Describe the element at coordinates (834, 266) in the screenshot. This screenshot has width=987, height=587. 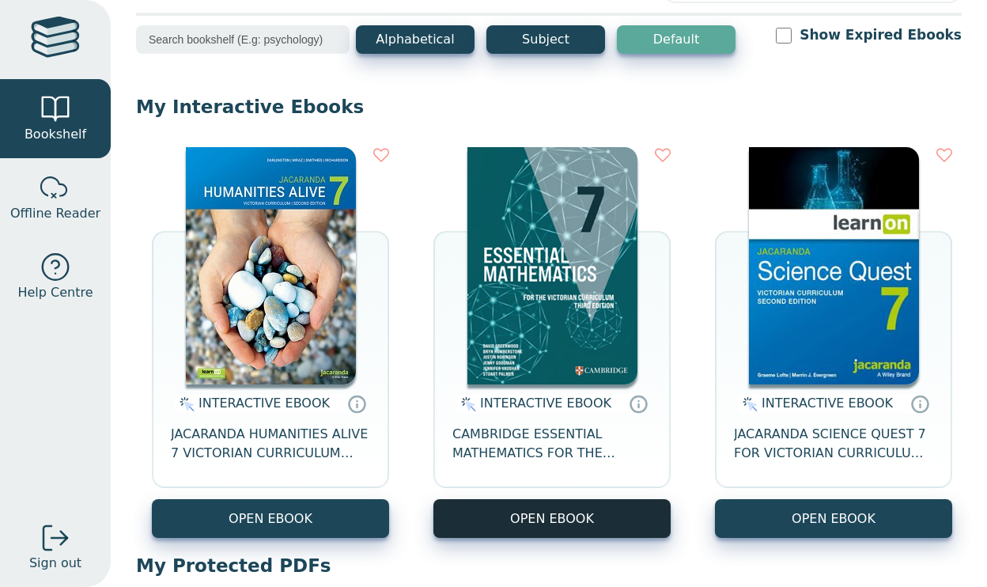
I see `img: 329c5ec2-5188-ea11-a992-0272d098c78b.jpg` at that location.